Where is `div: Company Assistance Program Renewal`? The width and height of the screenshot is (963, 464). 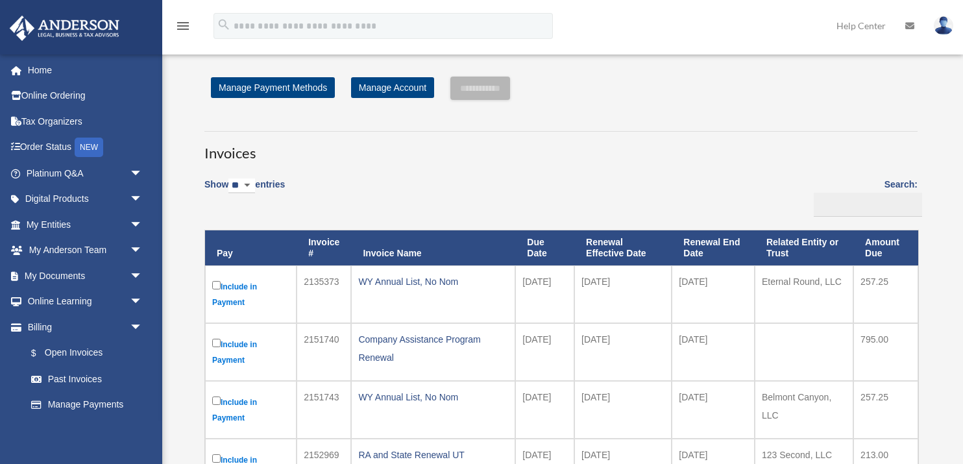
div: Company Assistance Program Renewal is located at coordinates (433, 348).